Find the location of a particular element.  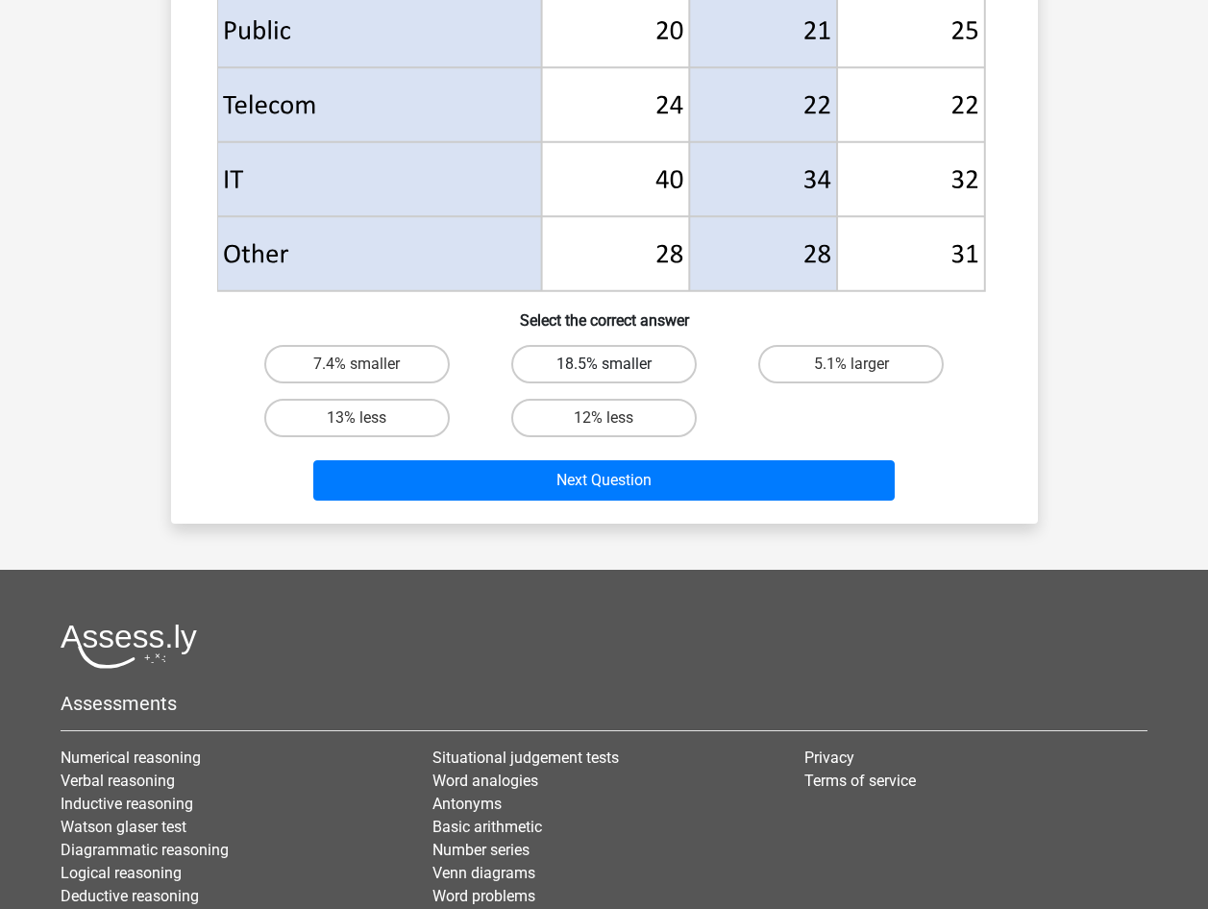

a: Diagrammatic reasoning is located at coordinates (144, 850).